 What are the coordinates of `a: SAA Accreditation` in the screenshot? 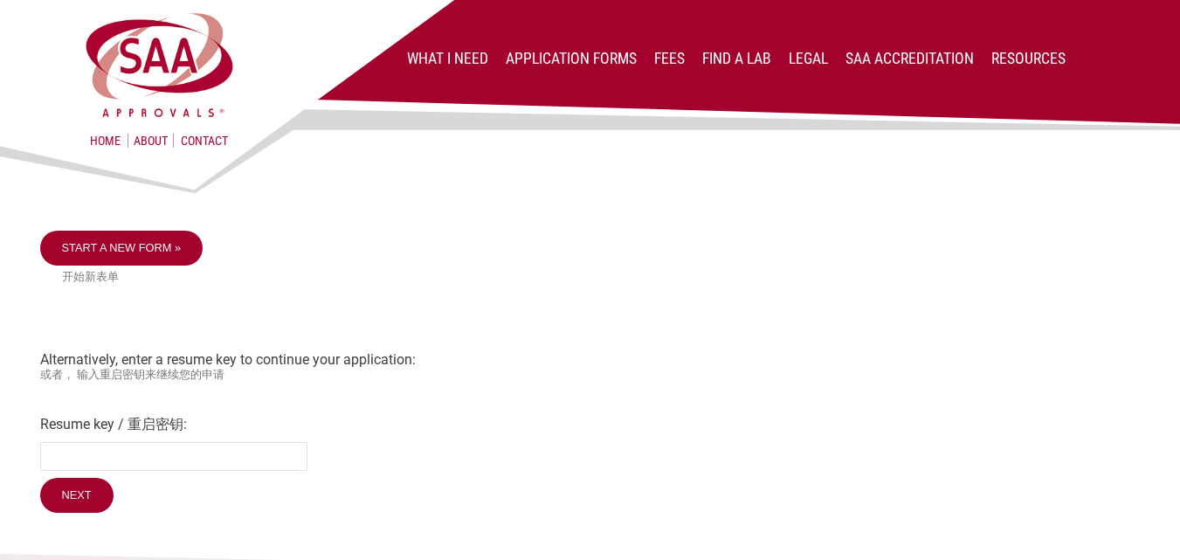 It's located at (909, 58).